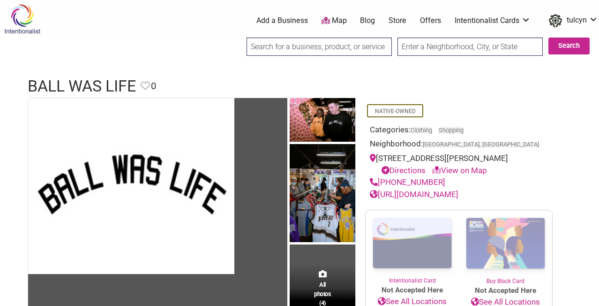 The width and height of the screenshot is (599, 306). I want to click on a: Store, so click(398, 21).